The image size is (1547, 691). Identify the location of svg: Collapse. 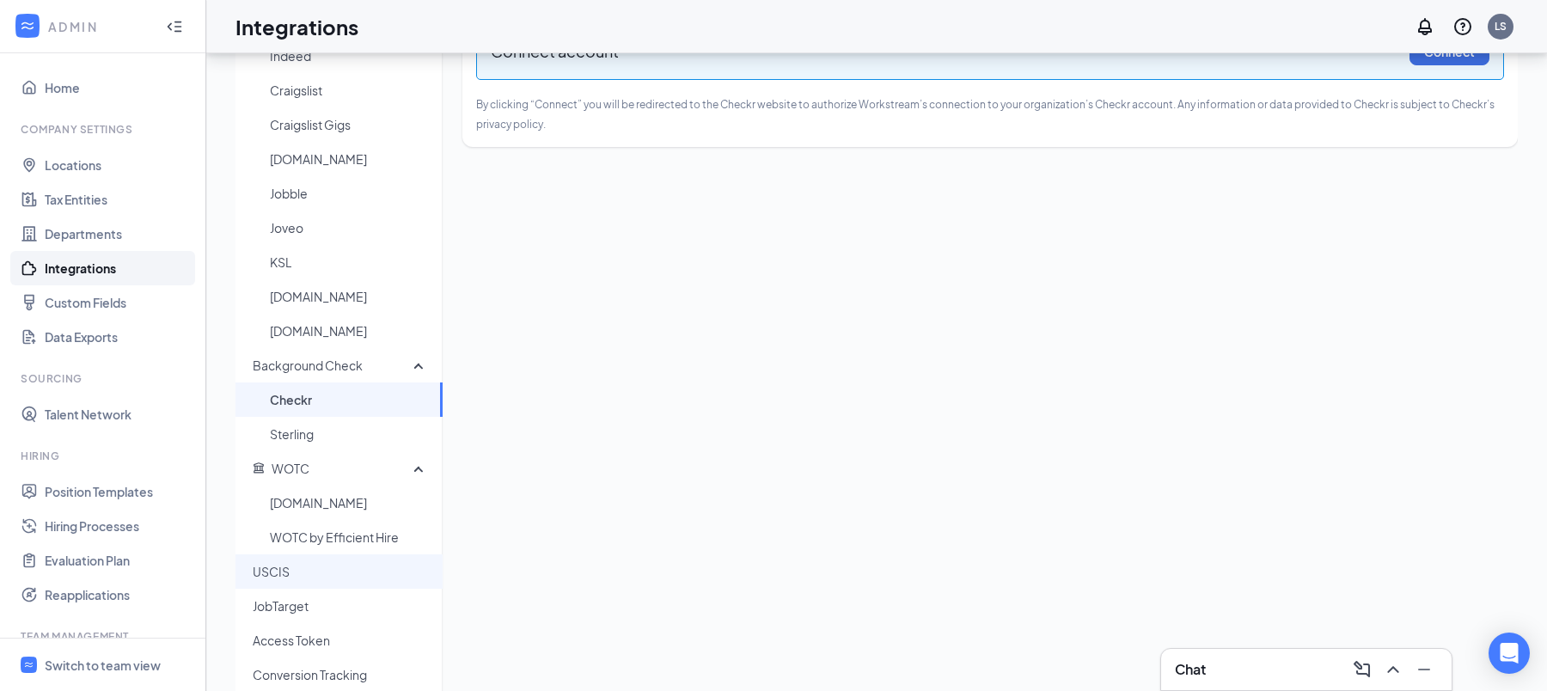
(174, 27).